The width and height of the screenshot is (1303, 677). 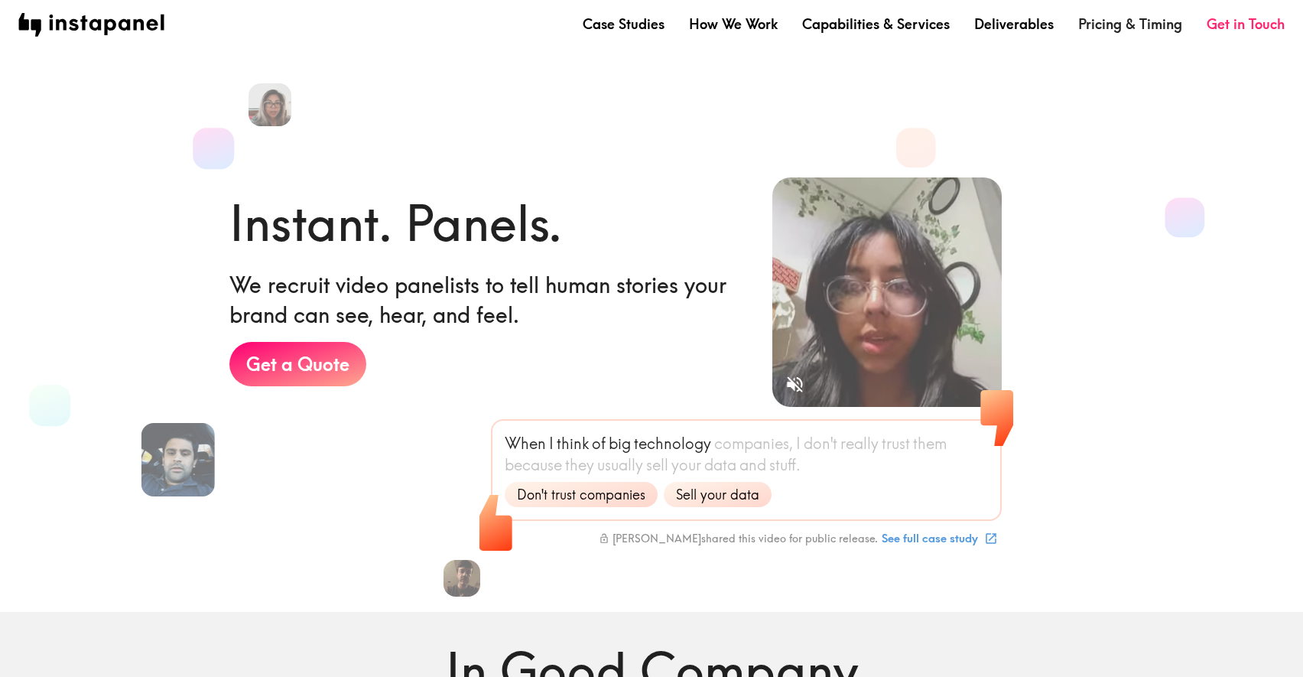 What do you see at coordinates (489, 300) in the screenshot?
I see `h6: We recruit video panelists to tell human stories your brand can see, hear, and feel.` at bounding box center [489, 300].